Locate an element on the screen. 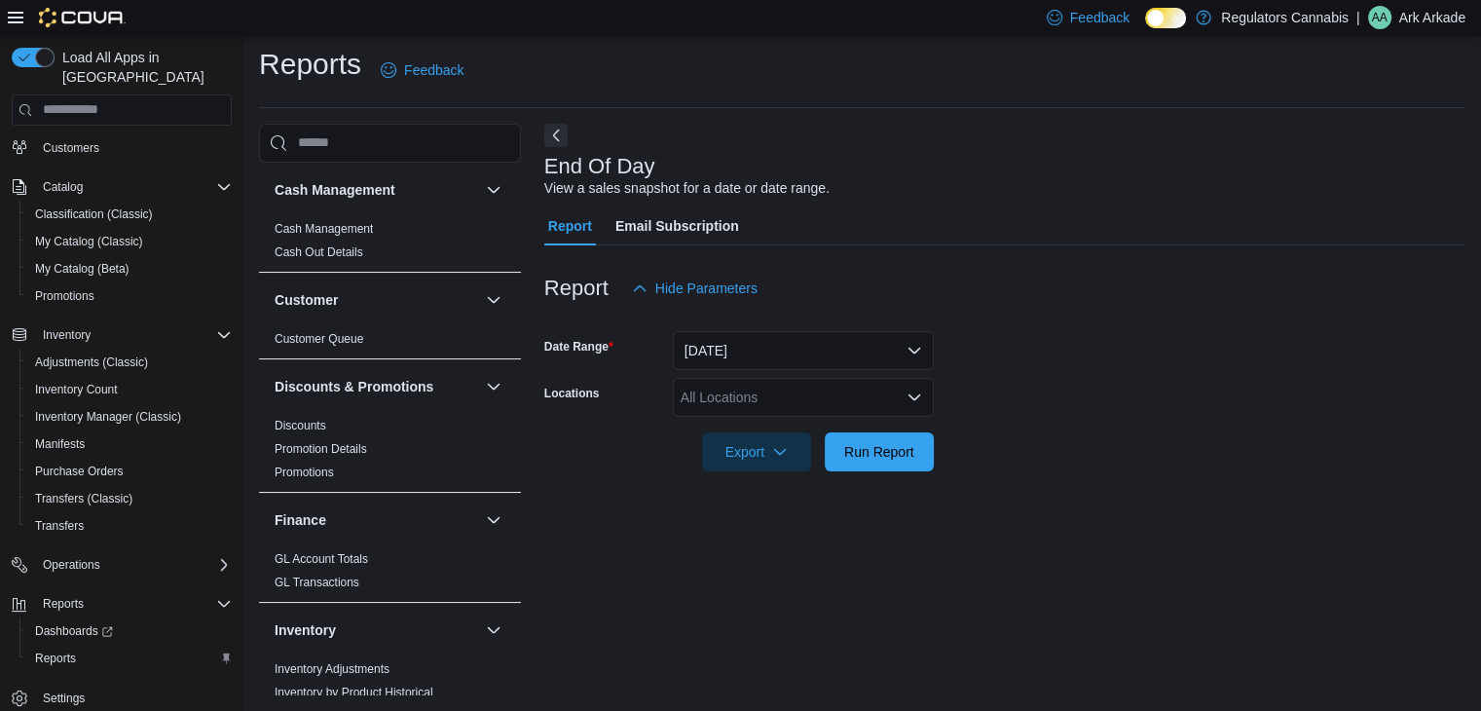 This screenshot has width=1481, height=711. span: Settings is located at coordinates (133, 697).